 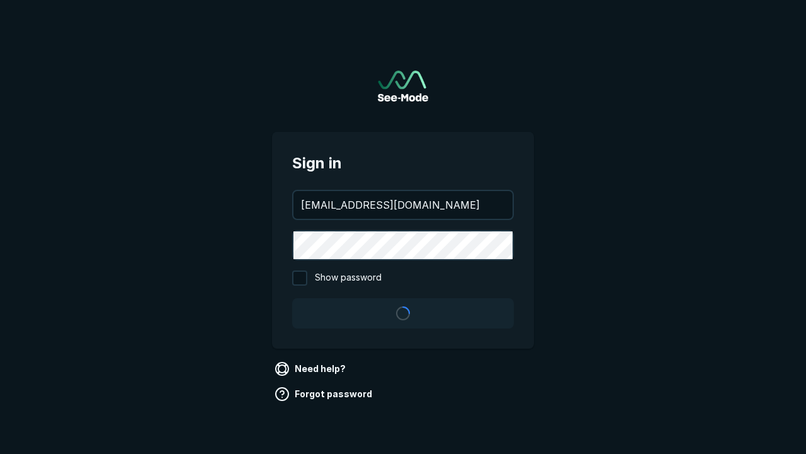 I want to click on img: See-Mode Logo, so click(x=403, y=86).